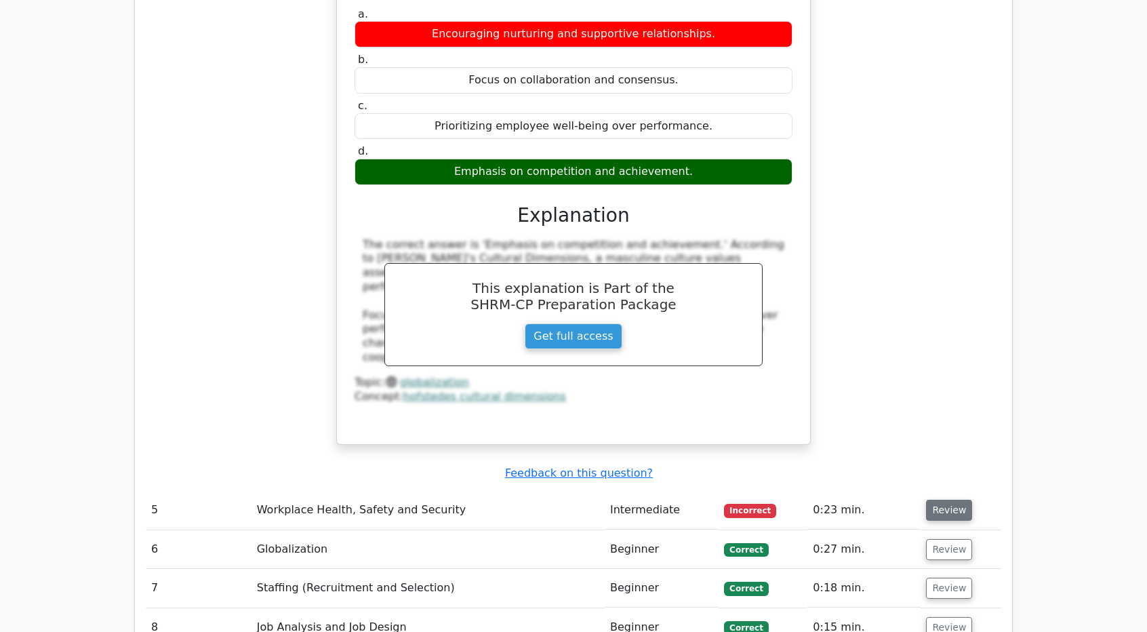 Image resolution: width=1147 pixels, height=632 pixels. I want to click on td: 0:23 min., so click(864, 510).